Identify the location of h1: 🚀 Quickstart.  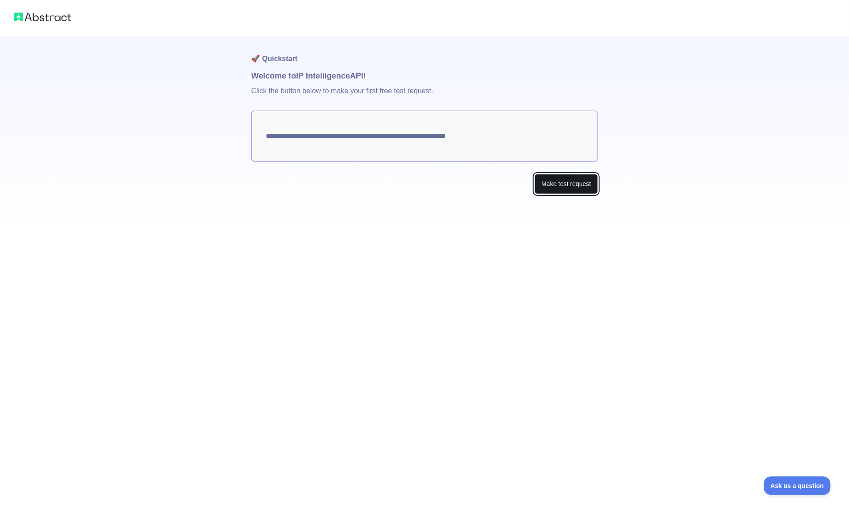
(424, 53).